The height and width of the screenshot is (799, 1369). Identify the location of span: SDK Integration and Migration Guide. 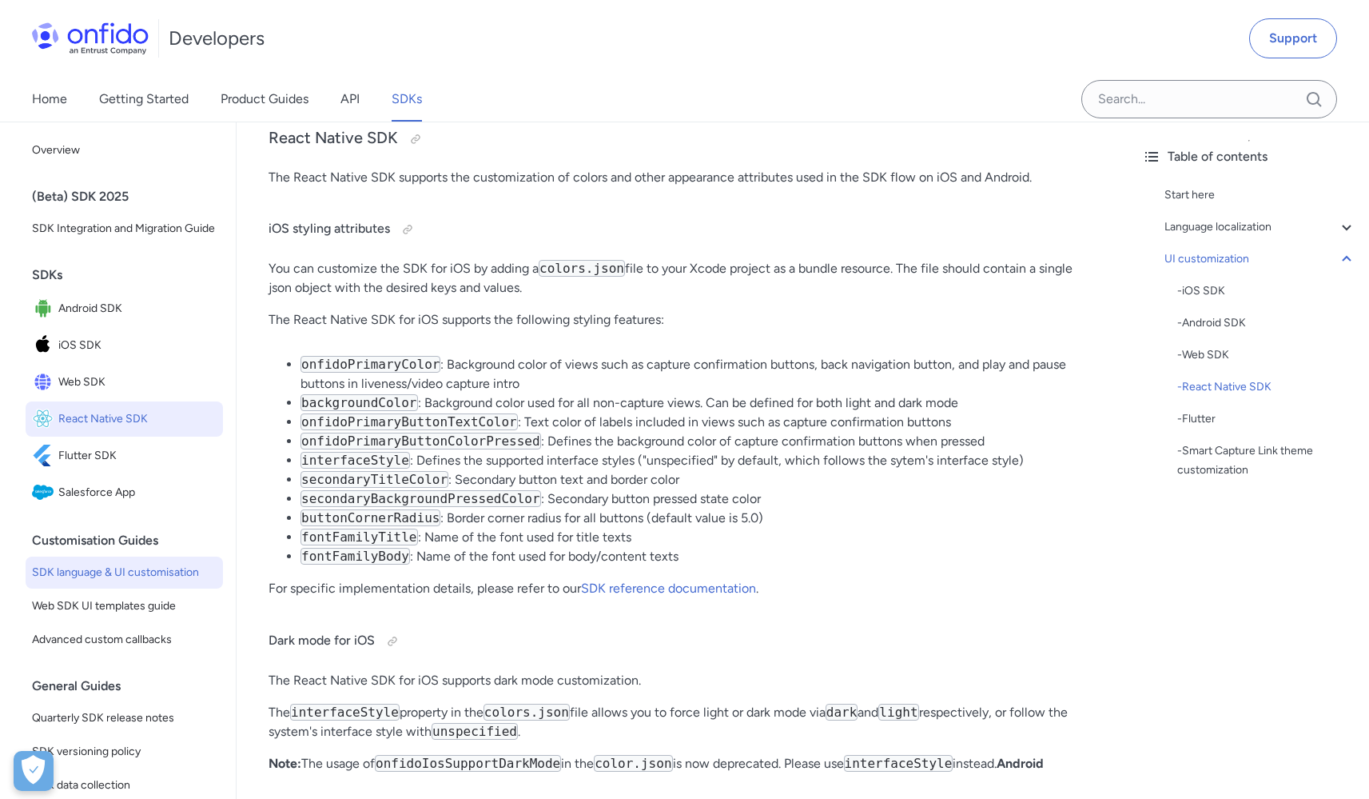
(124, 229).